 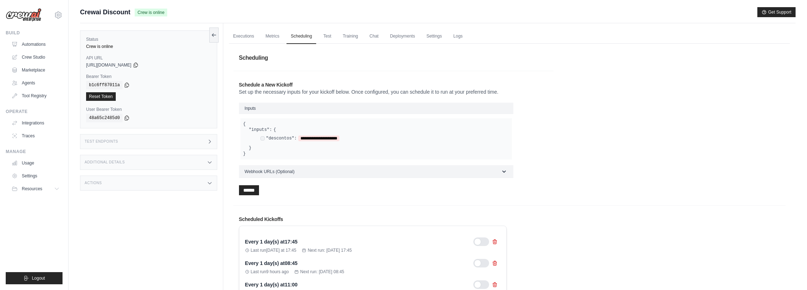 What do you see at coordinates (104, 118) in the screenshot?
I see `code: 48a65c2485d0` at bounding box center [104, 118].